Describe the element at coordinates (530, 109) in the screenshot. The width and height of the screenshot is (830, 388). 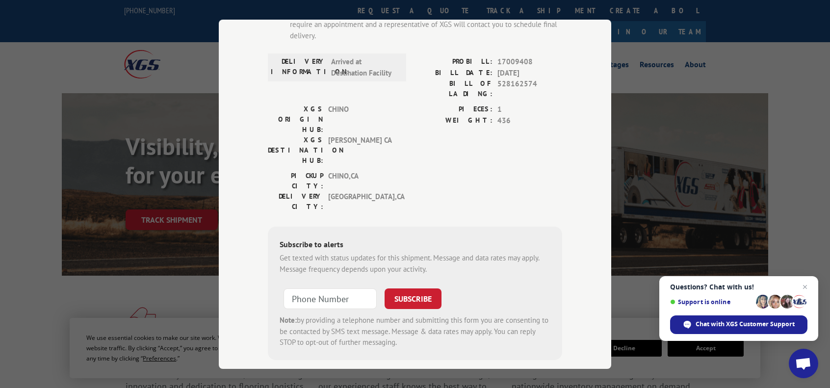
I see `span: 1` at that location.